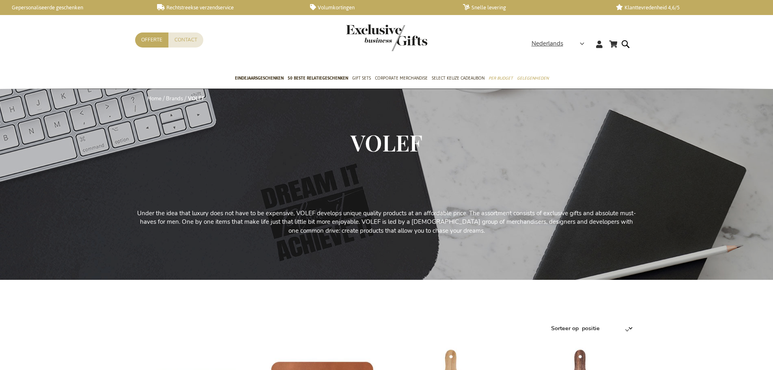 This screenshot has height=370, width=773. I want to click on span: Per Budget, so click(501, 78).